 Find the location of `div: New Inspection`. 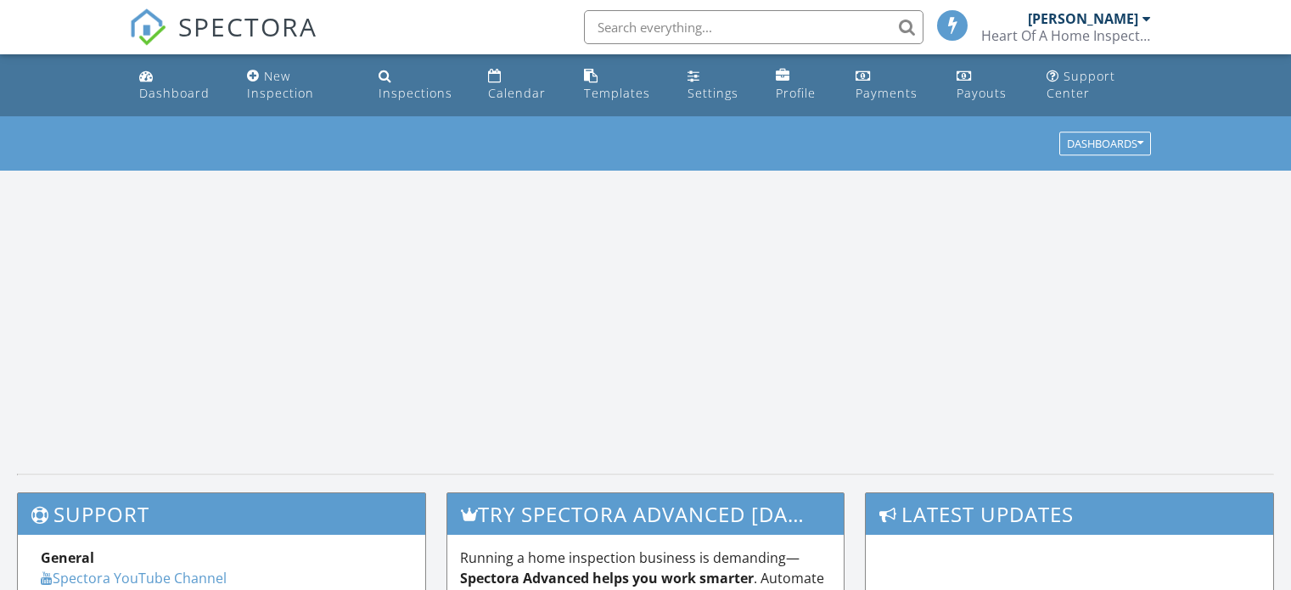

div: New Inspection is located at coordinates (280, 84).